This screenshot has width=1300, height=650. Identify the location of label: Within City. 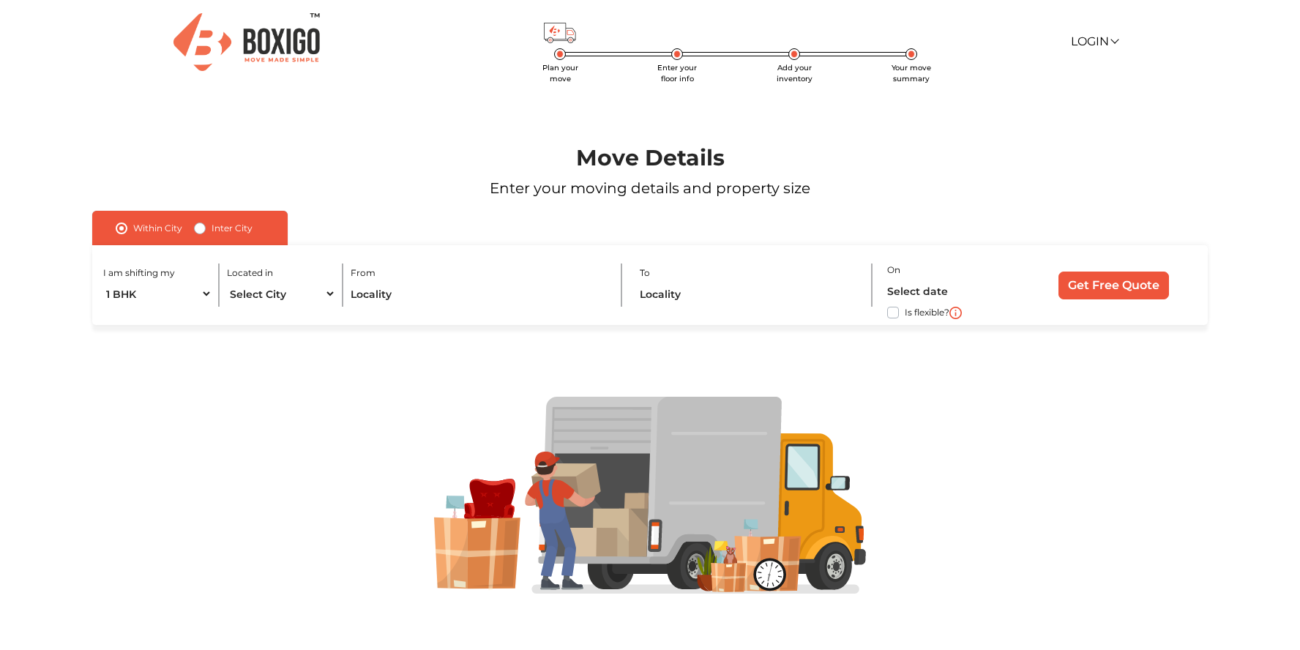
(157, 228).